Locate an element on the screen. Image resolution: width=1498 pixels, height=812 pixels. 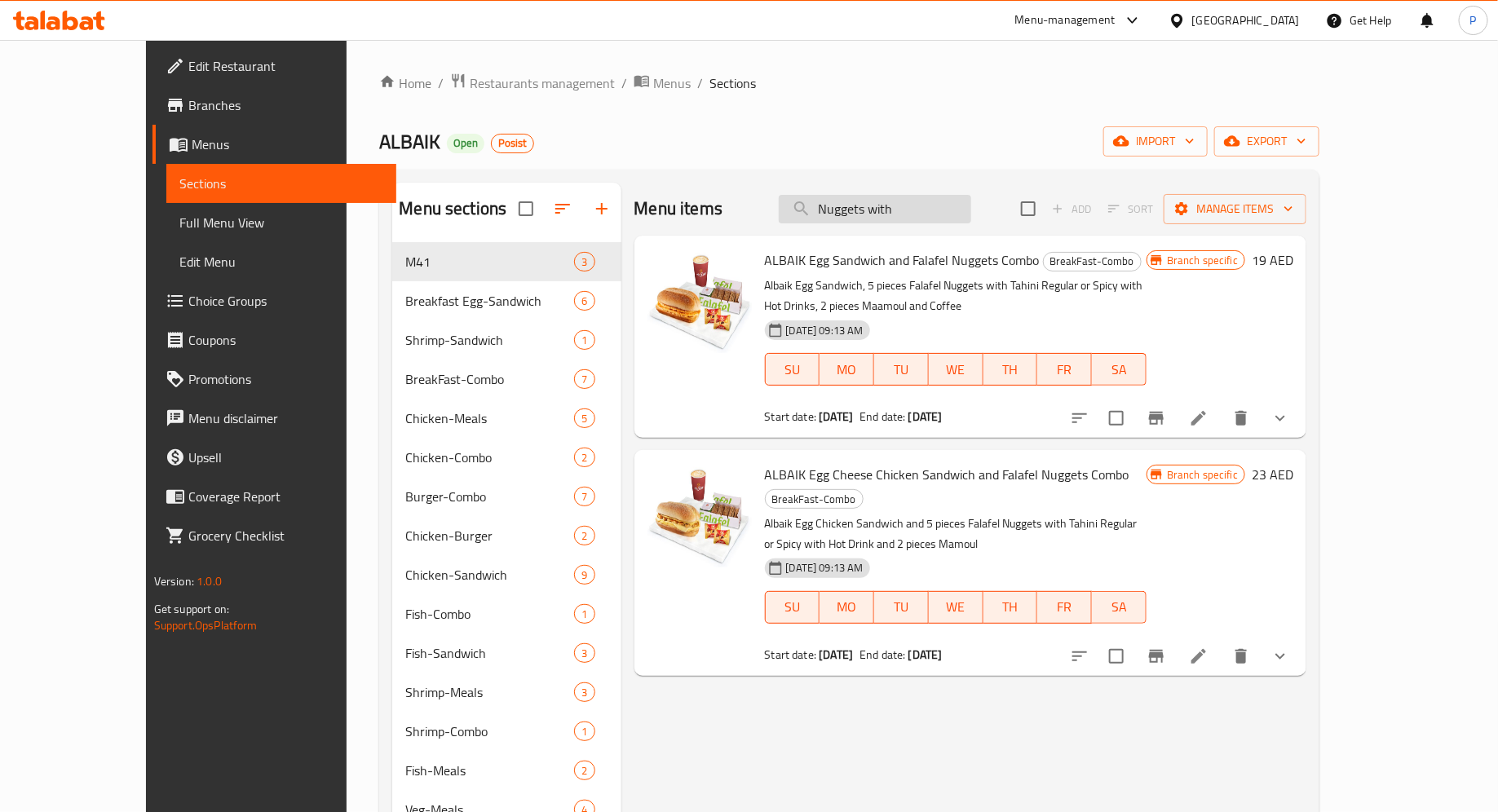
span: export is located at coordinates (1266, 141).